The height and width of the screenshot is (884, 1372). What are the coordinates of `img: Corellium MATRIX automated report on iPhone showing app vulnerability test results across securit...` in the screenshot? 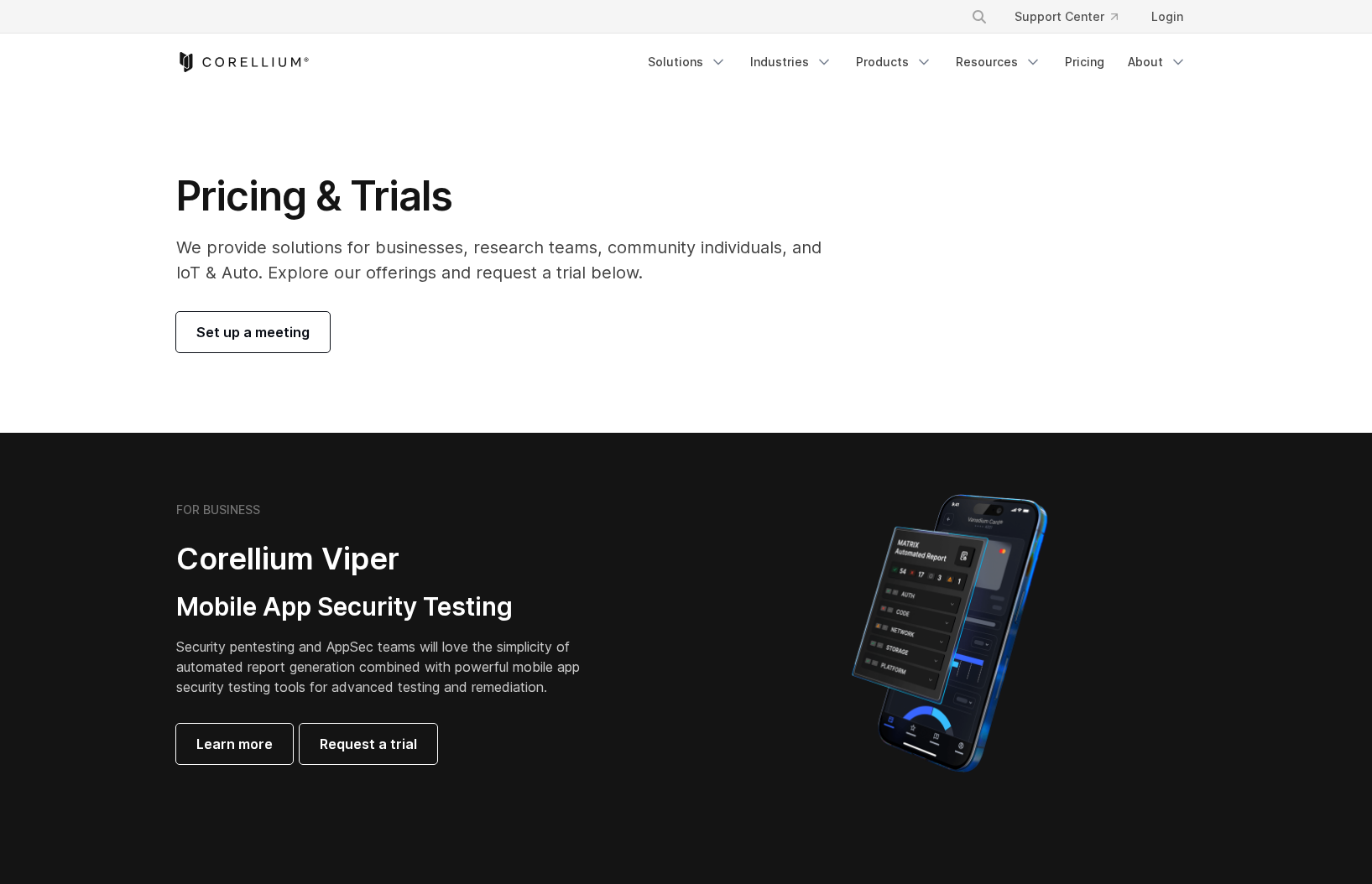 It's located at (949, 633).